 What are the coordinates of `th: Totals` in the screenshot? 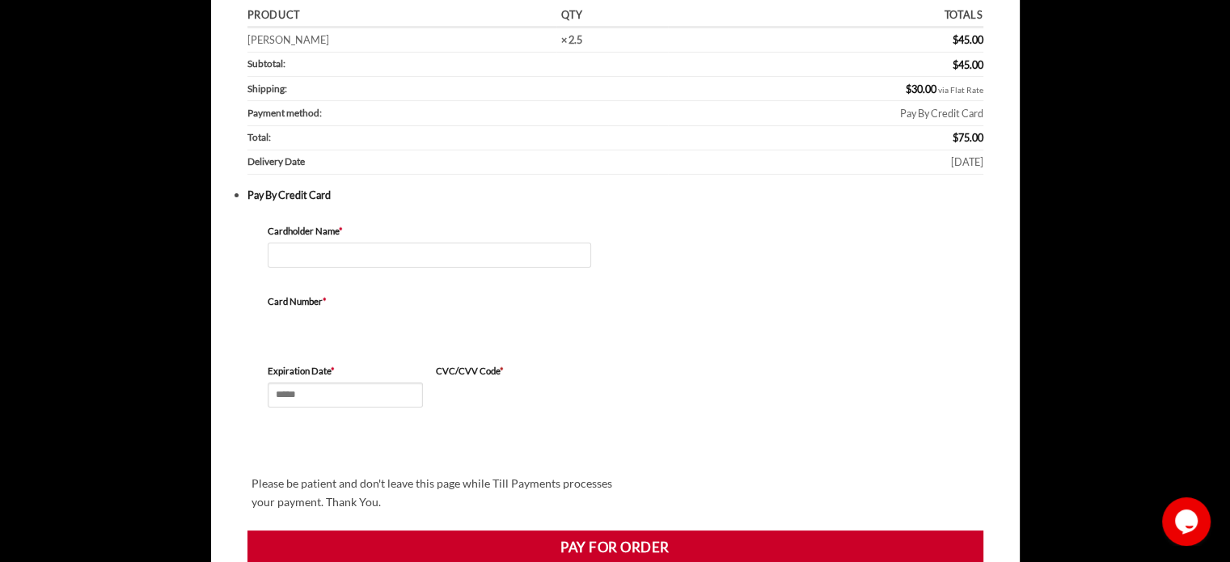 It's located at (825, 16).